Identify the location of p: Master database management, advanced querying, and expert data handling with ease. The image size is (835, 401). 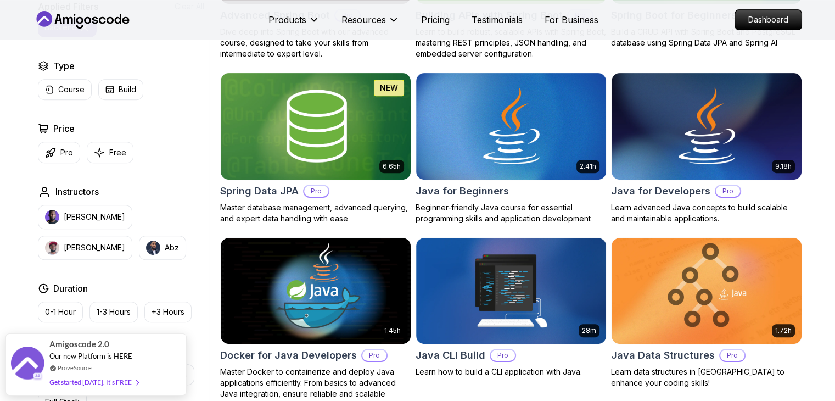
(315, 213).